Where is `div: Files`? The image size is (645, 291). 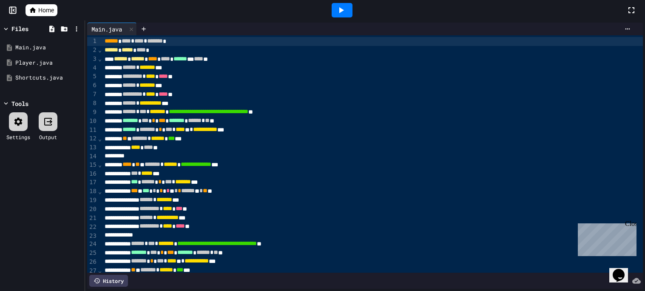
div: Files is located at coordinates (20, 28).